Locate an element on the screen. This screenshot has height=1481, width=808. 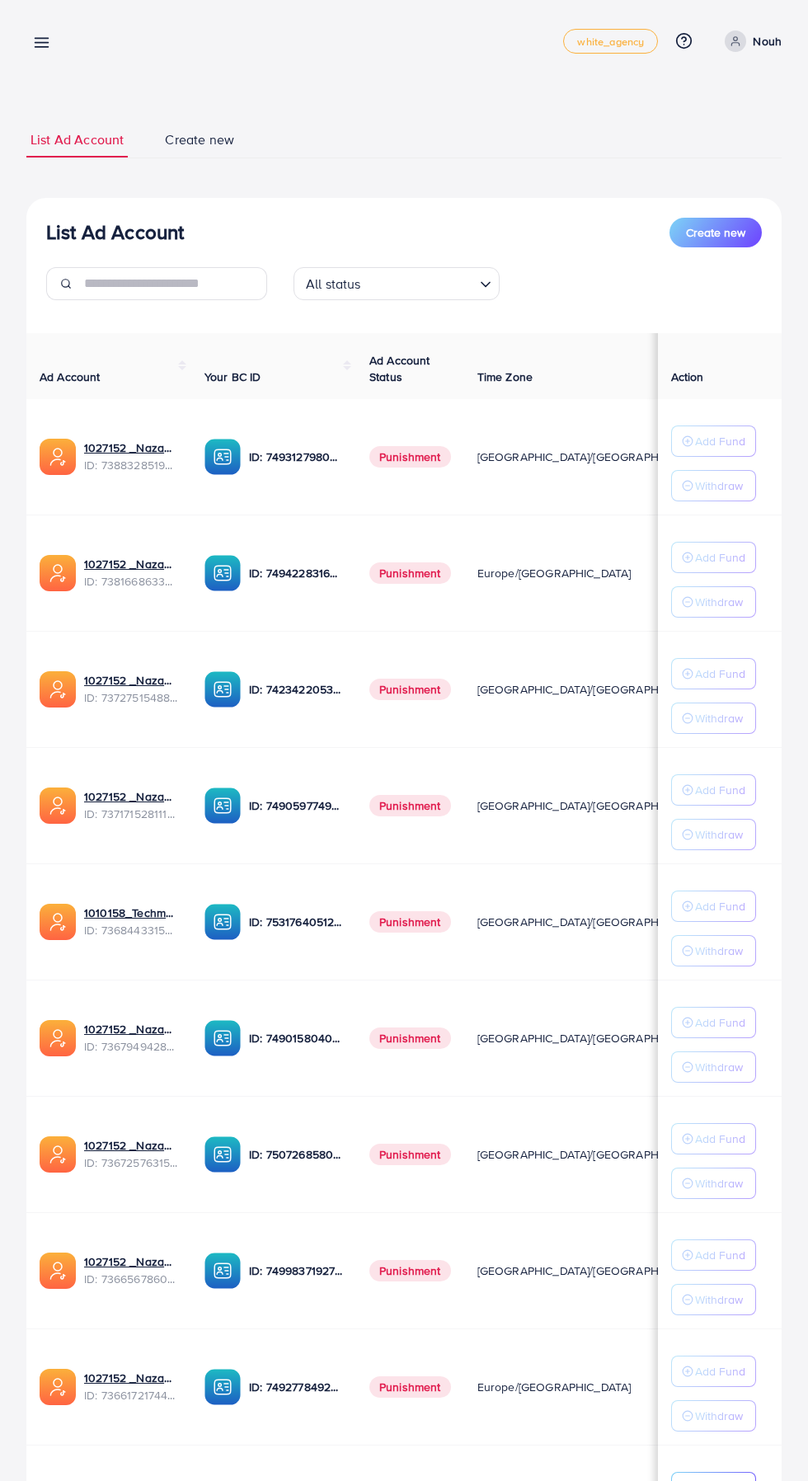
span: ID: 7367257631523782657 is located at coordinates (131, 1163).